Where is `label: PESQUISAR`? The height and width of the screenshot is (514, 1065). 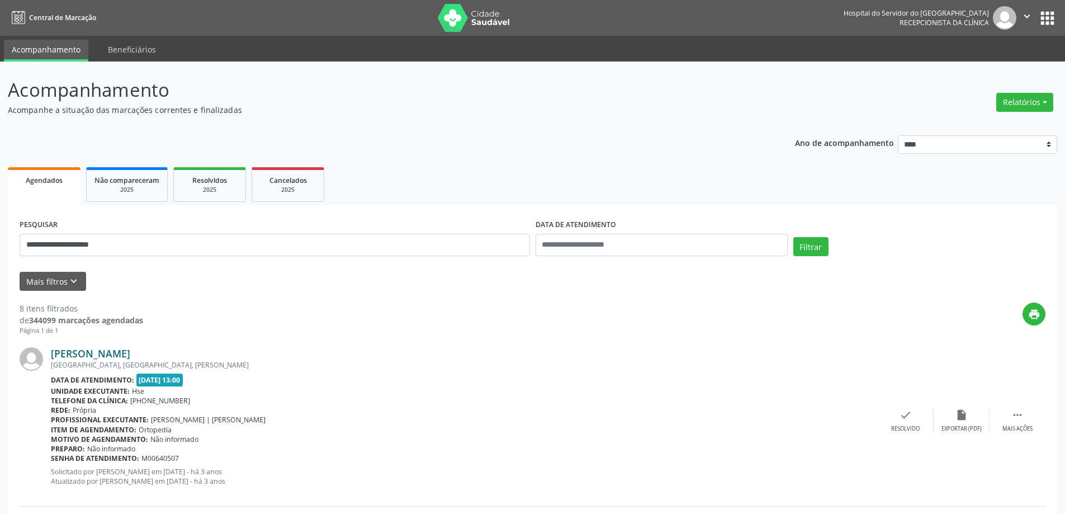
label: PESQUISAR is located at coordinates (39, 225).